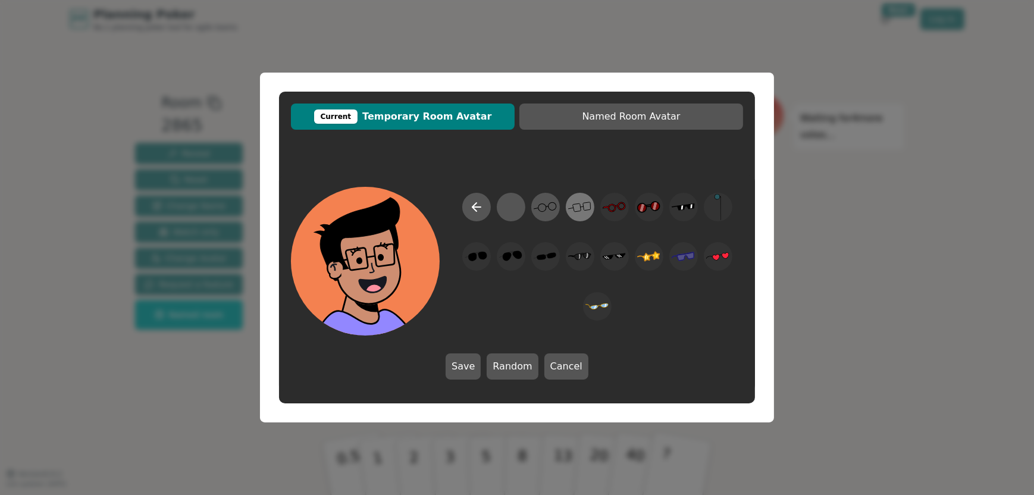 This screenshot has height=495, width=1034. What do you see at coordinates (336, 117) in the screenshot?
I see `div: Current` at bounding box center [336, 117].